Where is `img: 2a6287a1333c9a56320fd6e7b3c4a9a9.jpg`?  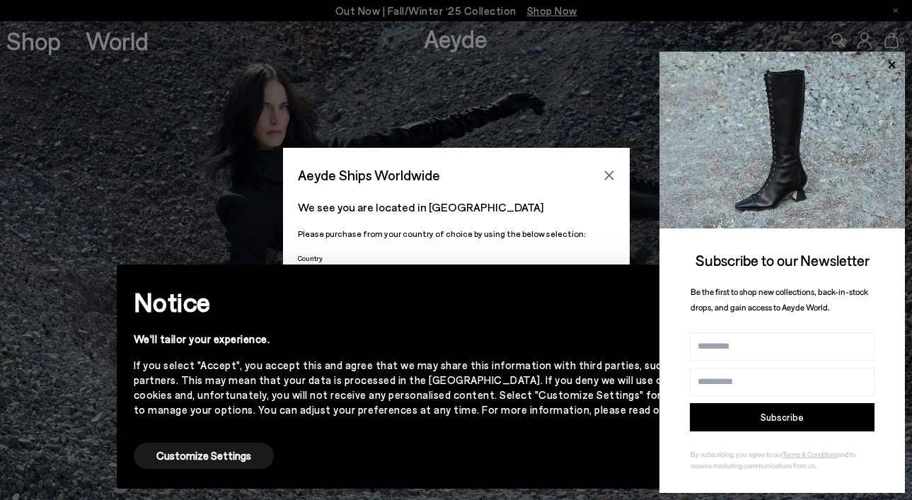 img: 2a6287a1333c9a56320fd6e7b3c4a9a9.jpg is located at coordinates (782, 140).